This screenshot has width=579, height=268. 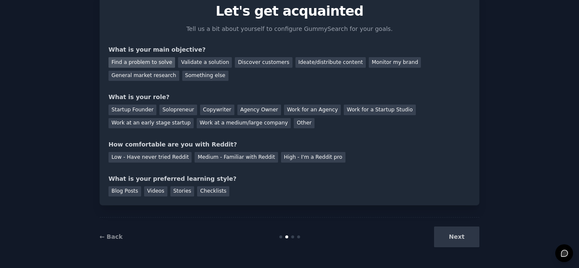 What do you see at coordinates (125, 192) in the screenshot?
I see `div: Blog Posts` at bounding box center [125, 192].